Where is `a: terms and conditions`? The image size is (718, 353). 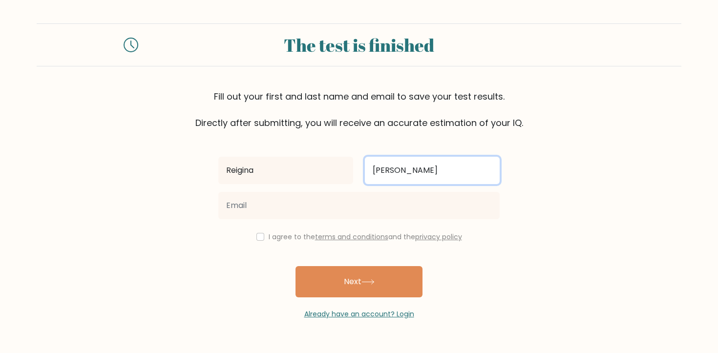
a: terms and conditions is located at coordinates (352, 237).